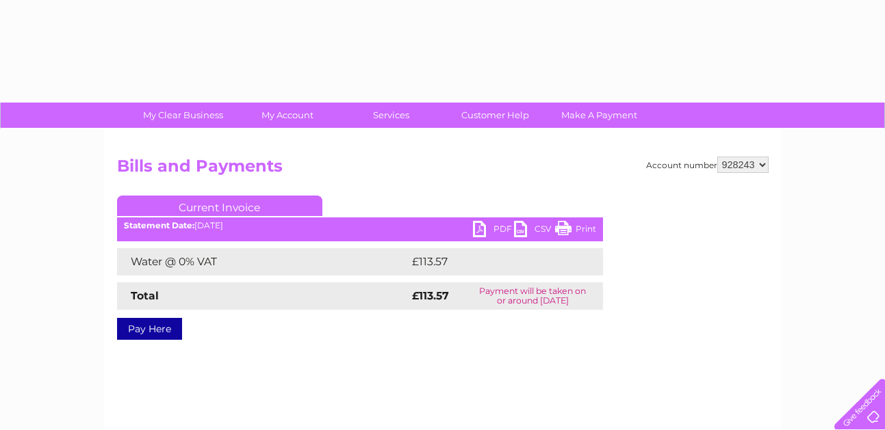  What do you see at coordinates (599, 115) in the screenshot?
I see `a: Make A Payment` at bounding box center [599, 115].